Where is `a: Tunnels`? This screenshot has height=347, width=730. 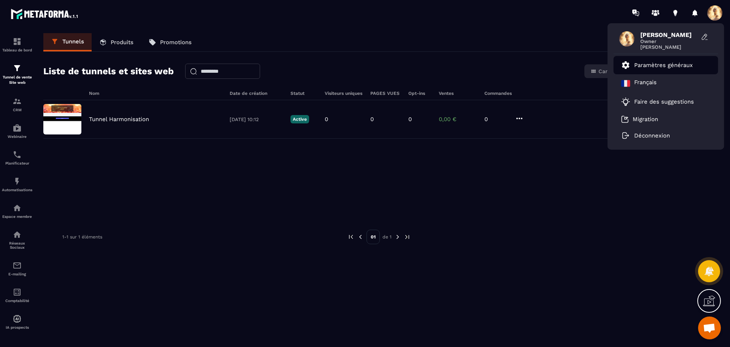
a: Tunnels is located at coordinates (67, 42).